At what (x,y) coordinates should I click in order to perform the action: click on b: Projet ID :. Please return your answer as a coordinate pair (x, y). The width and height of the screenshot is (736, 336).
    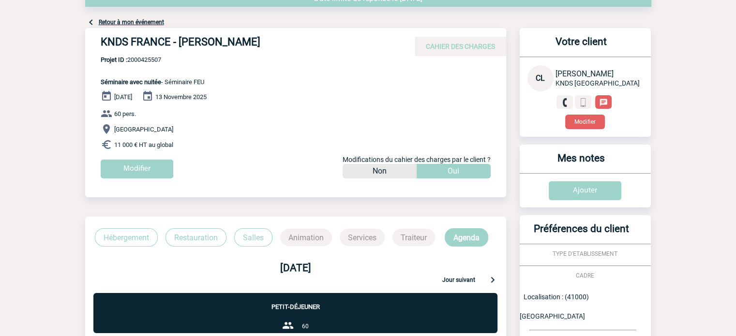
    Looking at the image, I should click on (114, 60).